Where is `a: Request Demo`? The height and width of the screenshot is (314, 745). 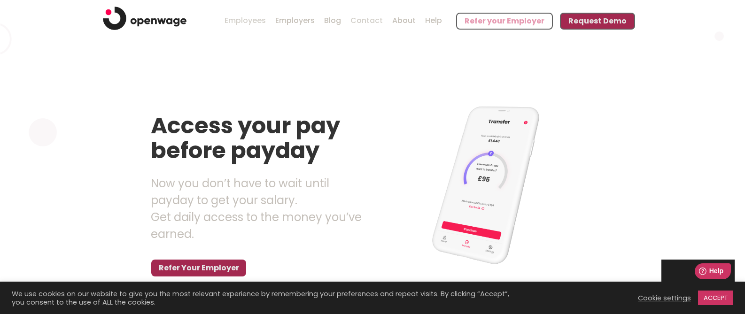
a: Request Demo is located at coordinates (594, 22).